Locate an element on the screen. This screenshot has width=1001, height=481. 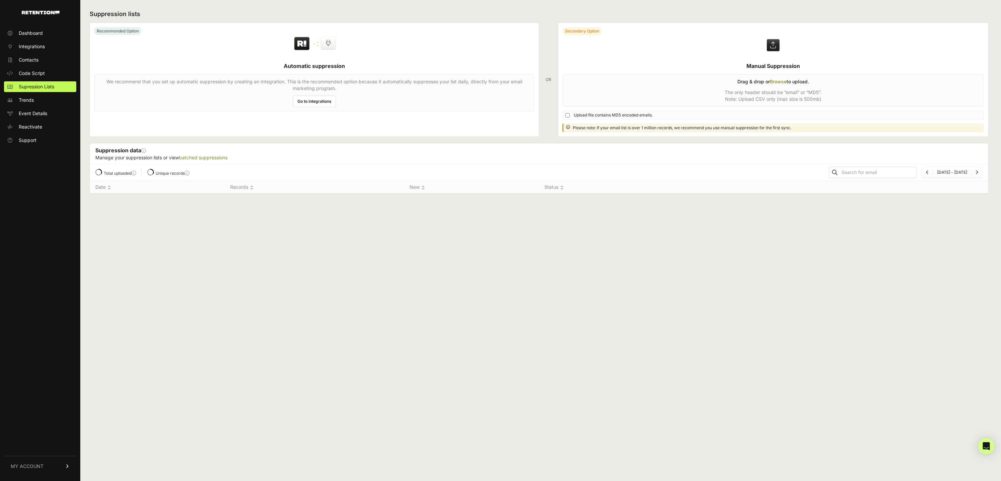
a: Supression Lists is located at coordinates (40, 87).